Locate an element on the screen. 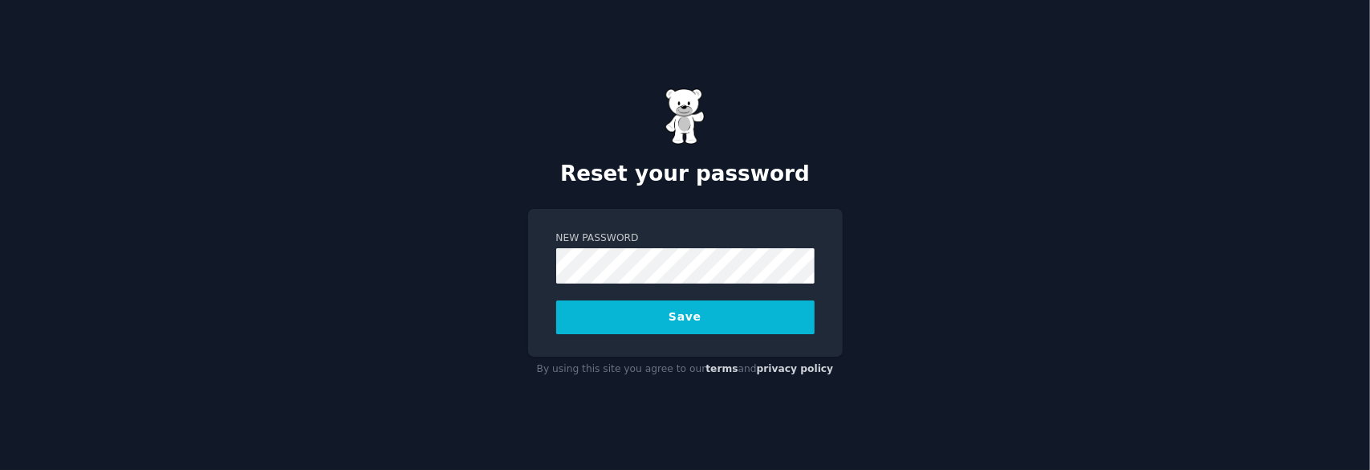  button: Save is located at coordinates (686, 317).